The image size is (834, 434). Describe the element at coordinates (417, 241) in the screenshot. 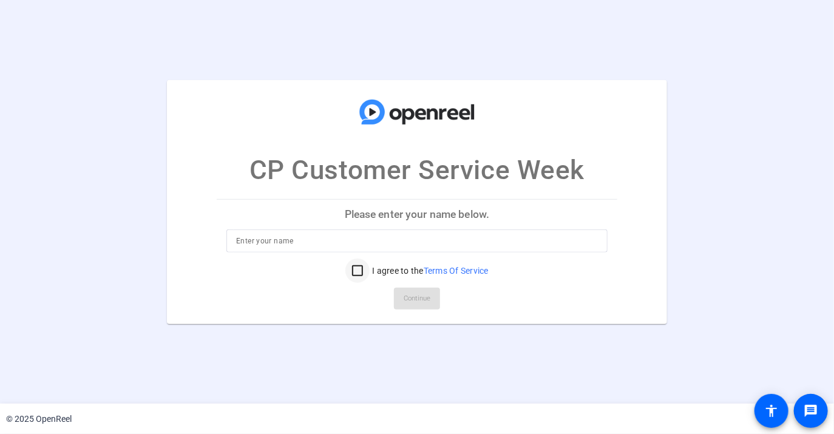

I see `input: Enter your name` at that location.